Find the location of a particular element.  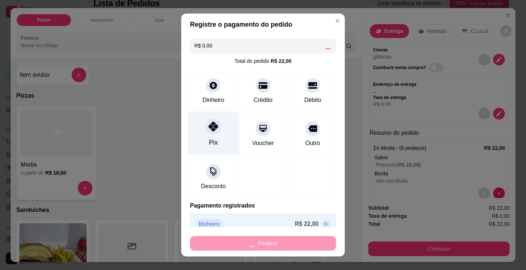

header: Registre o pagamento do pedido is located at coordinates (263, 24).